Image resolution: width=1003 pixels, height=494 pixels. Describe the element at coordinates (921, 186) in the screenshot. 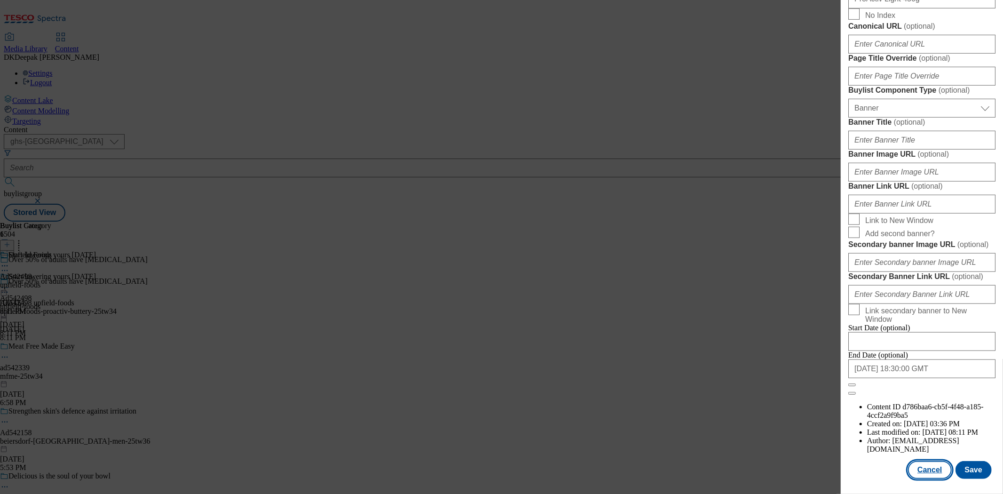

I see `label: Banner Link URL` at that location.